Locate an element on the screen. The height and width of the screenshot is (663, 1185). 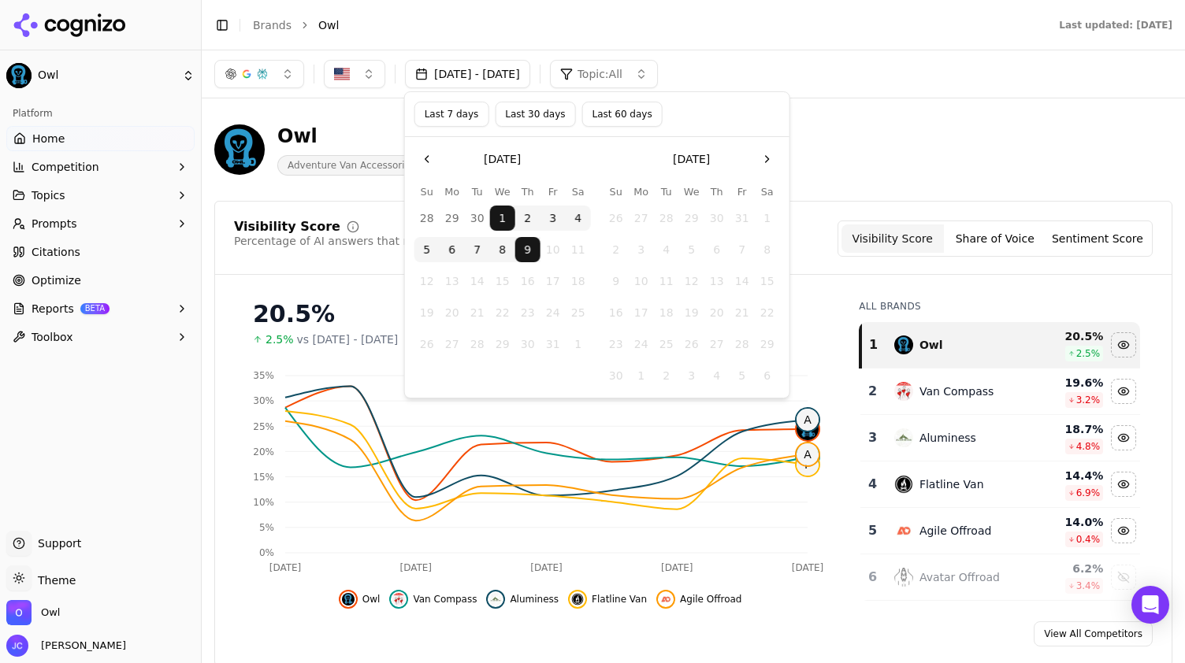
span: 0.4 % is located at coordinates (1088, 540).